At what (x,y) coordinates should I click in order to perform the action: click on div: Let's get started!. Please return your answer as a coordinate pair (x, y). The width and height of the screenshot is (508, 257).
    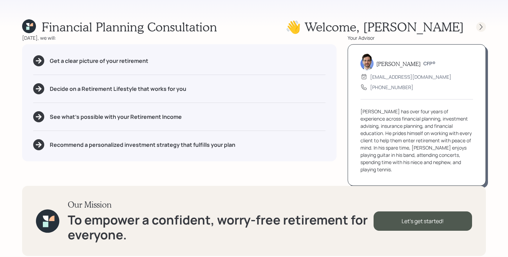
    Looking at the image, I should click on (422, 221).